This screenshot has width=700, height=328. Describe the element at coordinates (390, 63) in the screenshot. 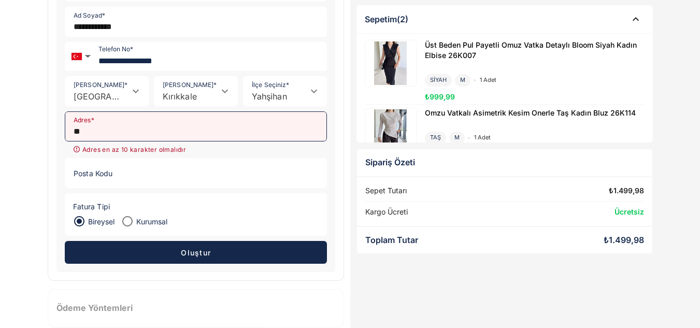

I see `img: Üst Beden Pul Payetli Omuz Vatka Detaylı Bloom Siyah Kadın Elbise 26K007` at that location.